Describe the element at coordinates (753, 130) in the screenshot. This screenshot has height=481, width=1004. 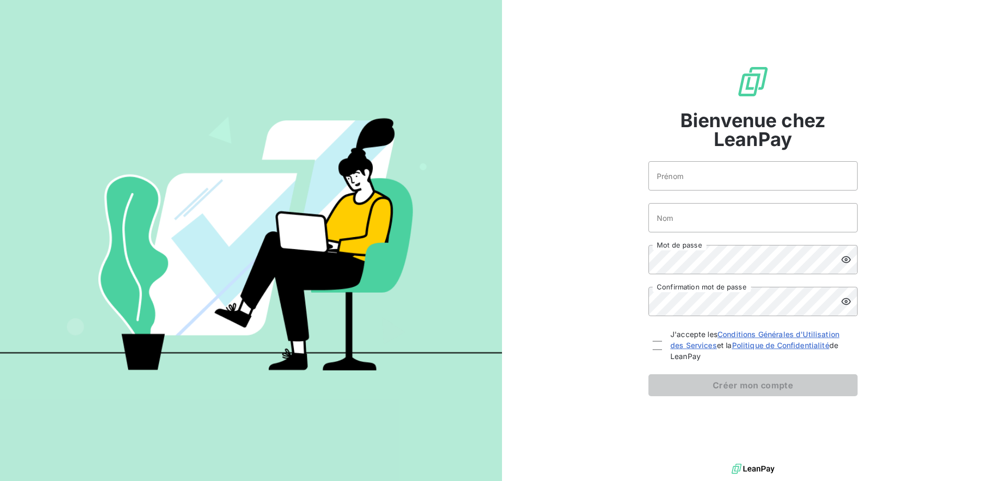
I see `span: Bienvenue chez LeanPay` at that location.